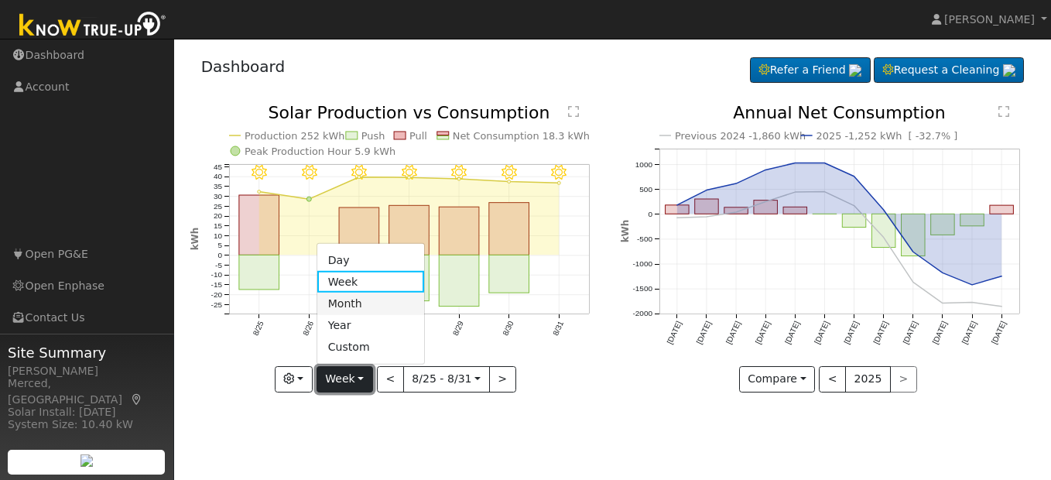 Image resolution: width=1051 pixels, height=480 pixels. Describe the element at coordinates (949, 70) in the screenshot. I see `a: Request a Cleaning` at that location.